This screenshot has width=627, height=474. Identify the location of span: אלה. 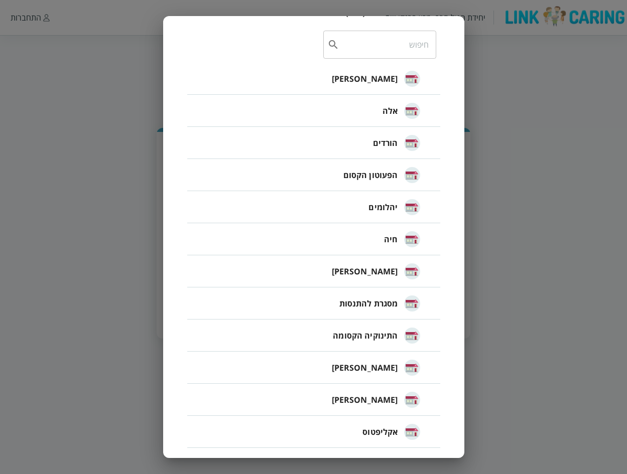
(390, 111).